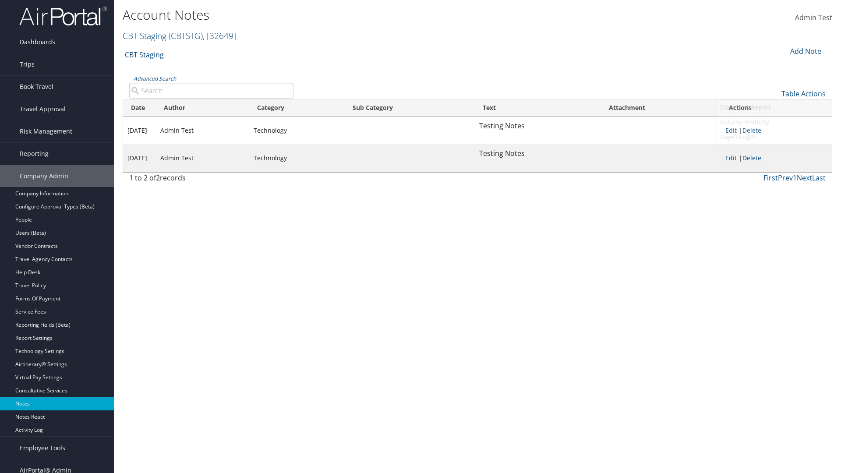 The height and width of the screenshot is (473, 841). I want to click on a: 10, so click(774, 108).